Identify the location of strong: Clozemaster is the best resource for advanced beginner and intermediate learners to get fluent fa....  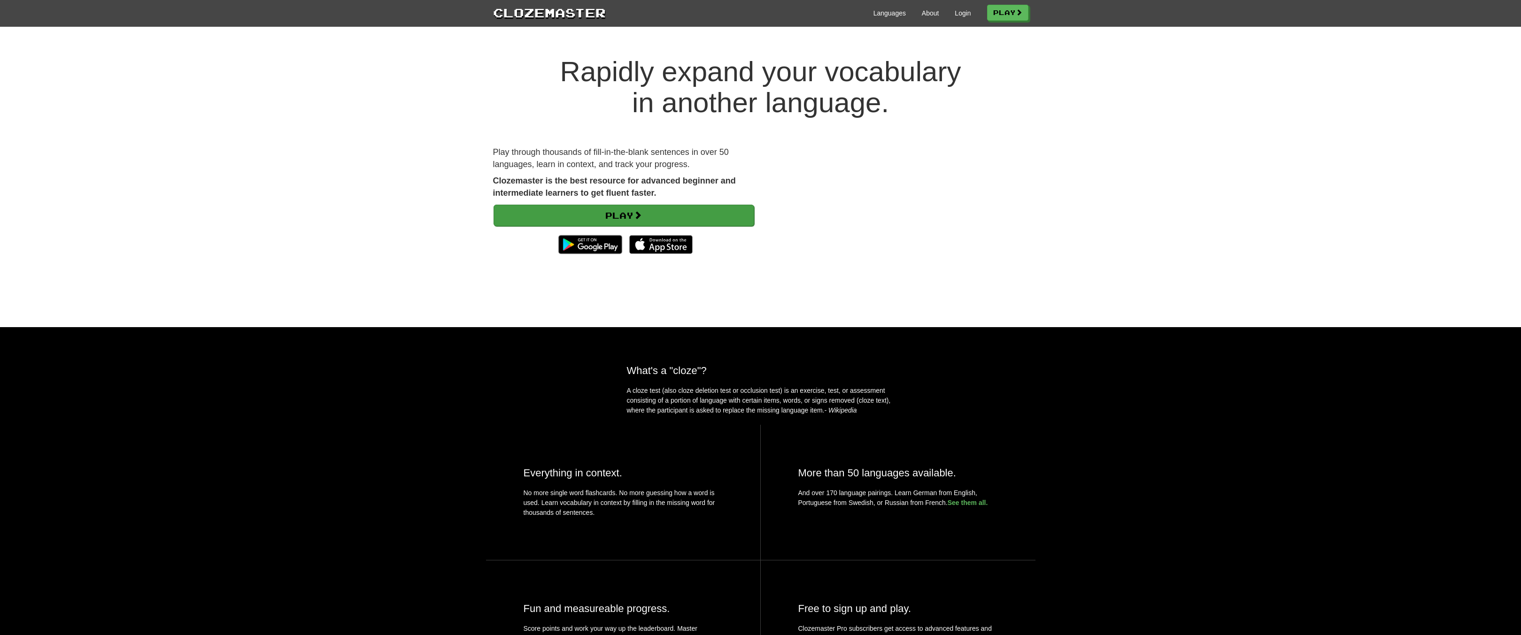
(614, 187).